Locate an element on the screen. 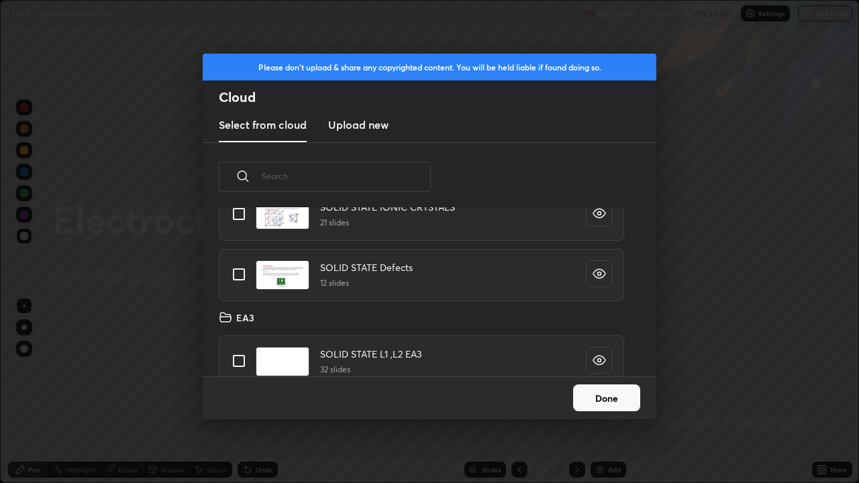  h4: SOLID STATE IONIC CRYSTALS is located at coordinates (387, 207).